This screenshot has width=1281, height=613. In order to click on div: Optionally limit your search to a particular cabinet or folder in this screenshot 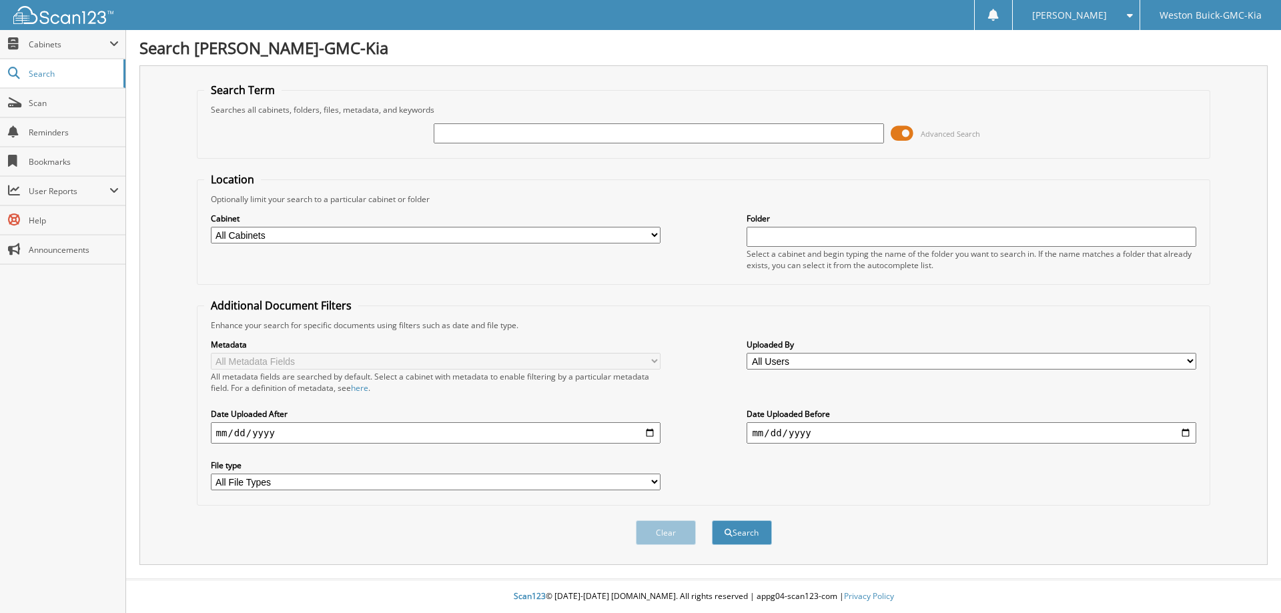, I will do `click(704, 199)`.